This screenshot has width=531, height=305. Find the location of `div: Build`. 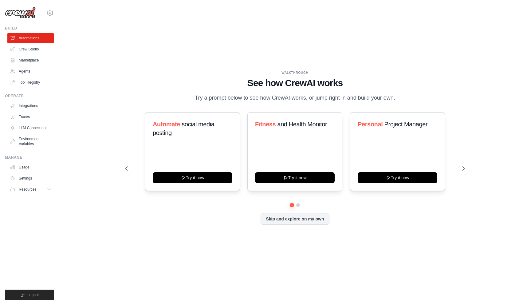

div: Build is located at coordinates (29, 28).